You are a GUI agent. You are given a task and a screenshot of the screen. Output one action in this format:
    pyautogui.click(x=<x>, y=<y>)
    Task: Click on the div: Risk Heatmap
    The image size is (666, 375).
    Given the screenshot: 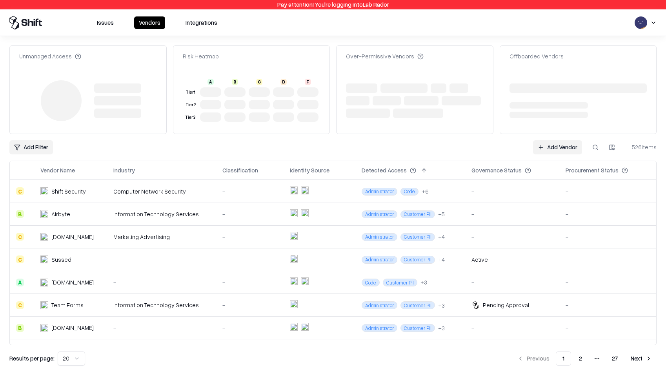 What is the action you would take?
    pyautogui.click(x=201, y=56)
    